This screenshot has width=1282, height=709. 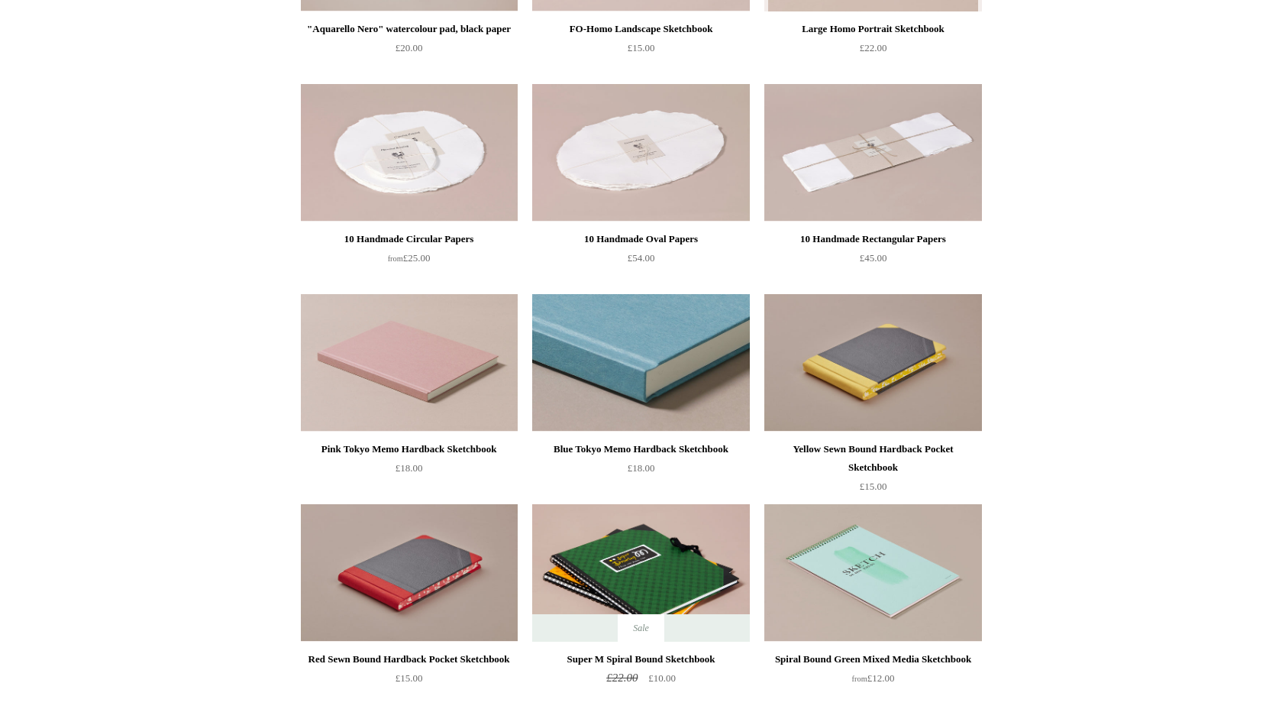 What do you see at coordinates (641, 573) in the screenshot?
I see `img: Super M Spiral Bound Sketchbook` at bounding box center [641, 573].